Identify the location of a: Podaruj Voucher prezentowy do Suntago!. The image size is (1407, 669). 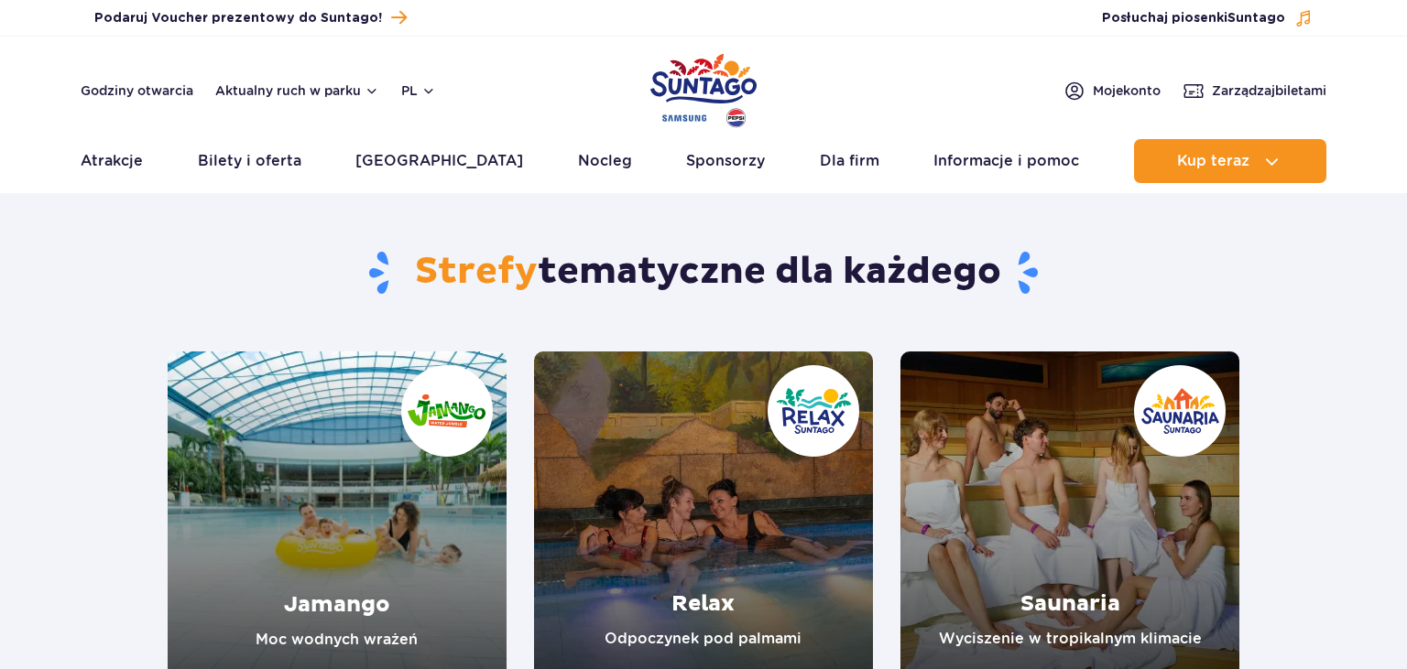
(250, 17).